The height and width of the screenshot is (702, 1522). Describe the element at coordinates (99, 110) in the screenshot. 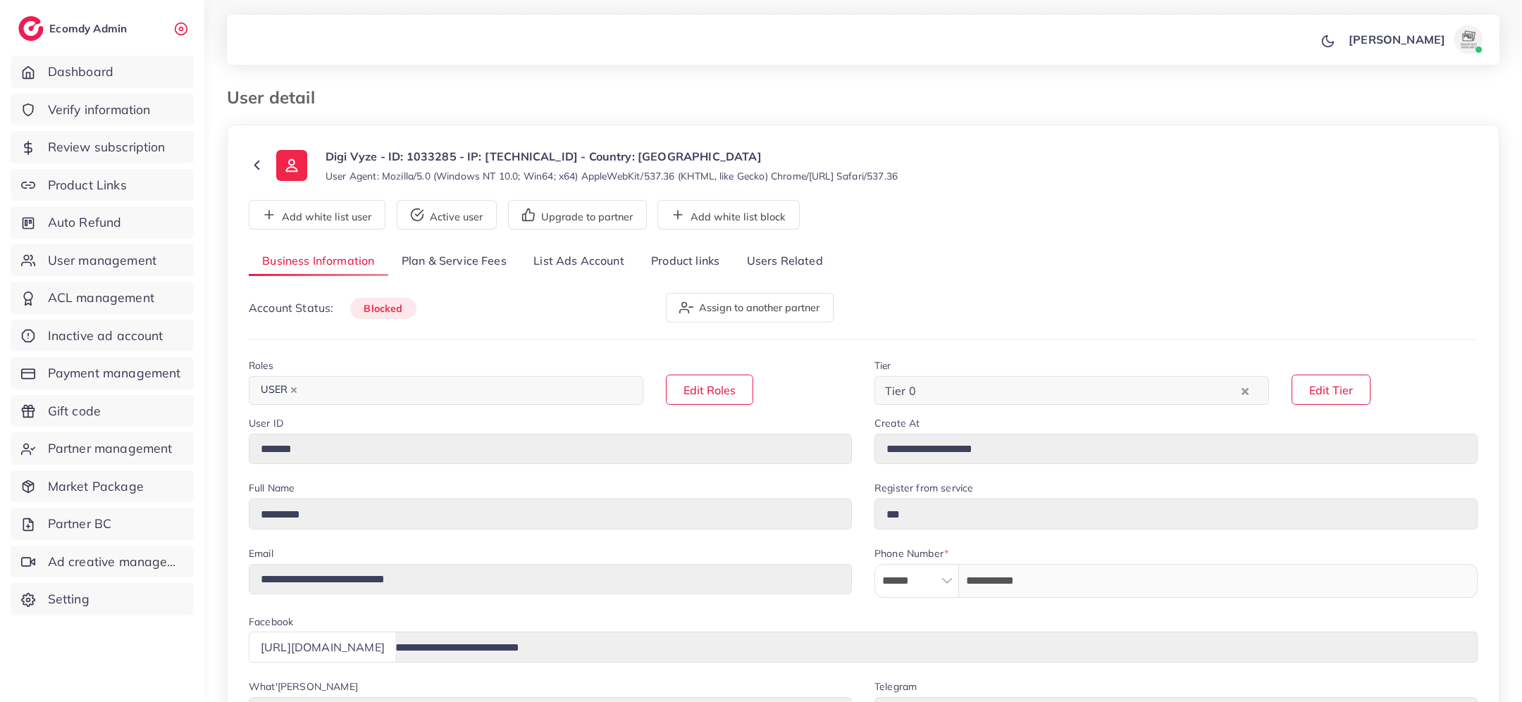

I see `span: Verify information` at that location.